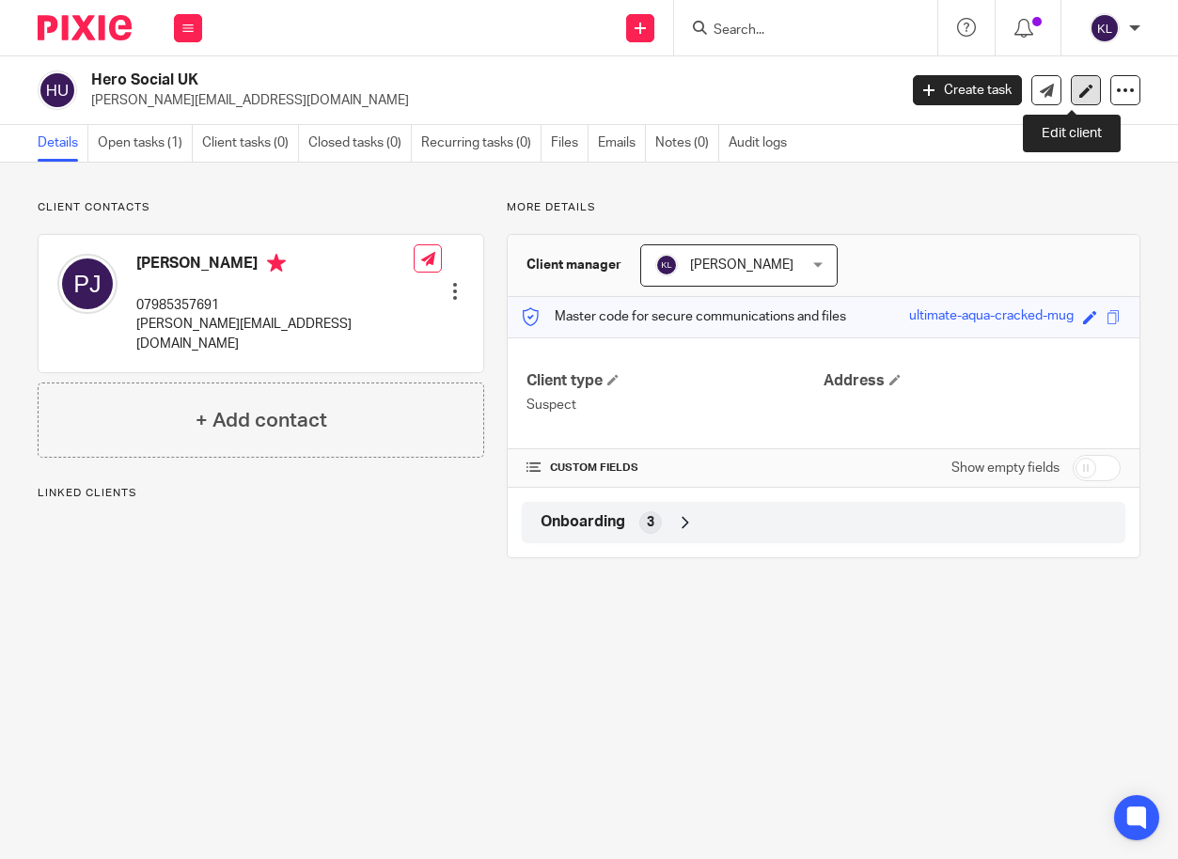 Image resolution: width=1178 pixels, height=859 pixels. Describe the element at coordinates (675, 468) in the screenshot. I see `h4: CUSTOM FIELDS` at that location.